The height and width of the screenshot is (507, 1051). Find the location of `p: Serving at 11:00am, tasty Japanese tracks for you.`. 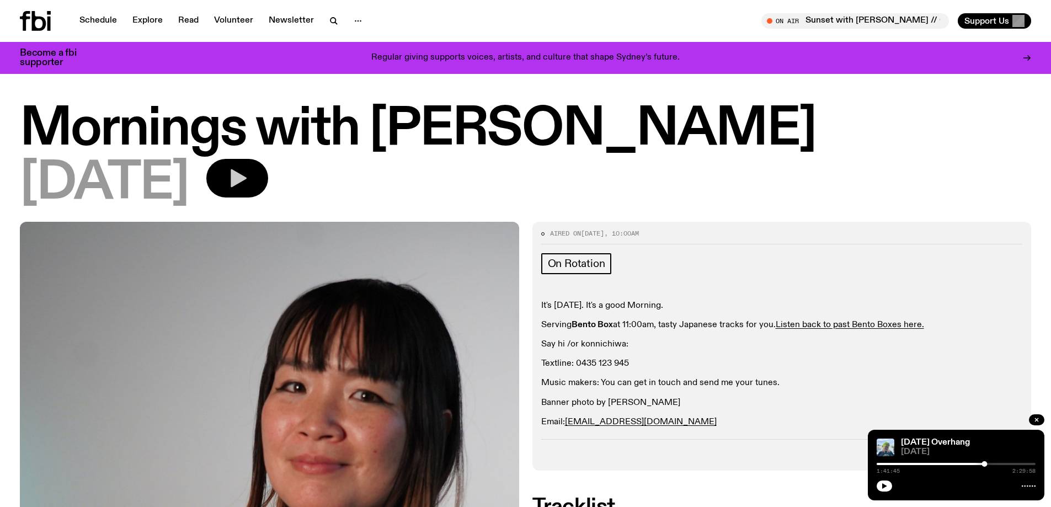

p: Serving at 11:00am, tasty Japanese tracks for you. is located at coordinates (782, 325).